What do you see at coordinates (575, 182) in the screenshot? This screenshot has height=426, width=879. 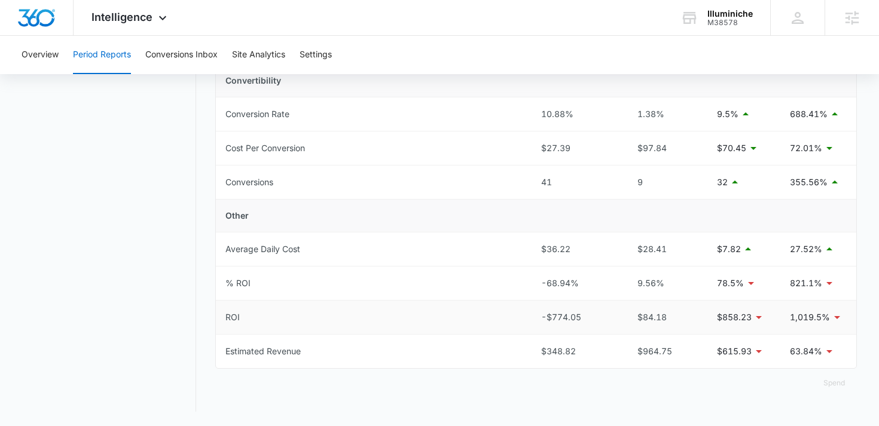 I see `div: 41` at bounding box center [575, 182].